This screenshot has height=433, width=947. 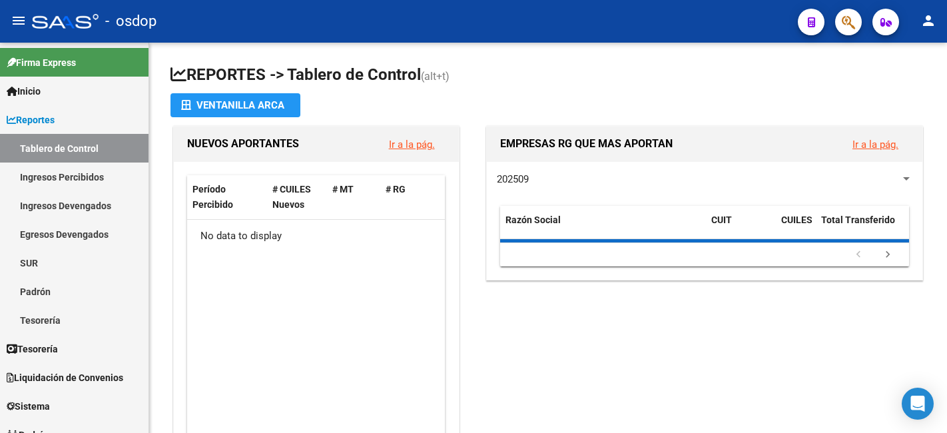 I want to click on span: CUIT, so click(x=721, y=220).